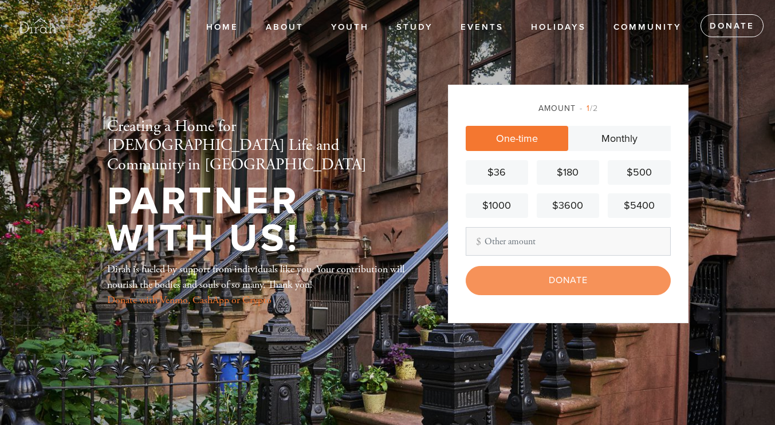  I want to click on a: $5400, so click(638, 206).